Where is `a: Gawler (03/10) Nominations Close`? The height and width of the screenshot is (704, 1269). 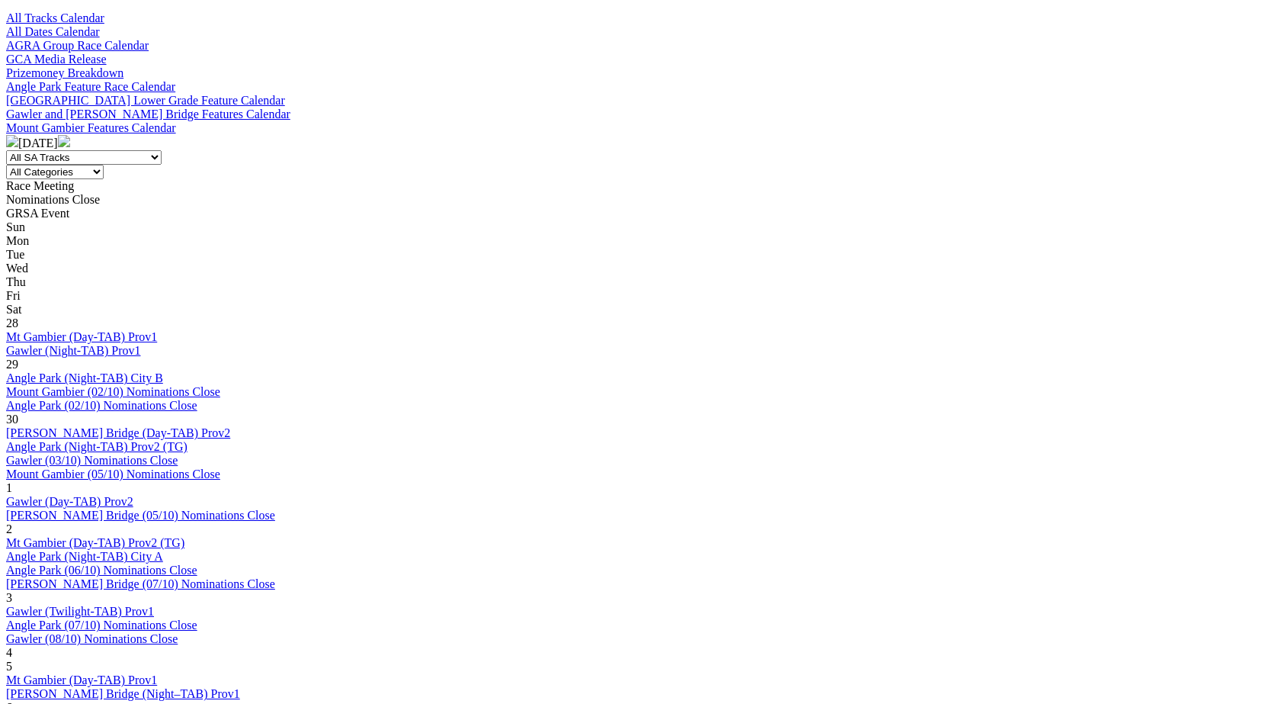
a: Gawler (03/10) Nominations Close is located at coordinates (91, 460).